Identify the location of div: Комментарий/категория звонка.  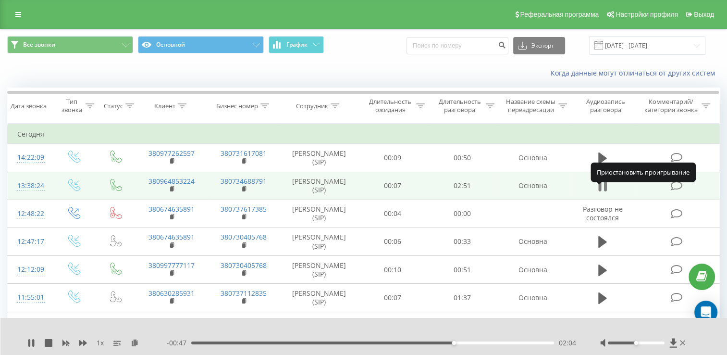
(671, 106).